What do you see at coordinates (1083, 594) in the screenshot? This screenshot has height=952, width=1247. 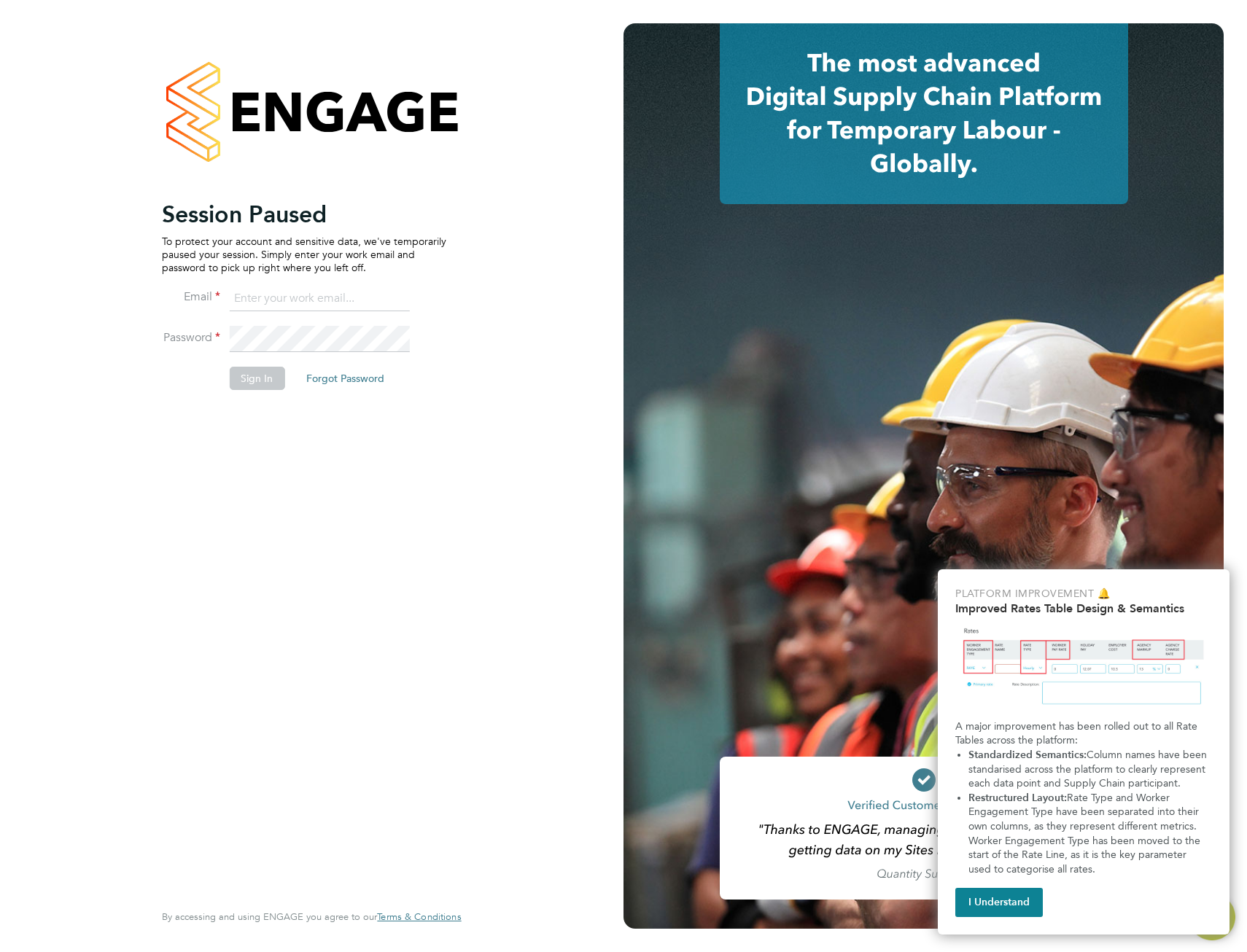 I see `p: Platform Improvement 🔔` at bounding box center [1083, 594].